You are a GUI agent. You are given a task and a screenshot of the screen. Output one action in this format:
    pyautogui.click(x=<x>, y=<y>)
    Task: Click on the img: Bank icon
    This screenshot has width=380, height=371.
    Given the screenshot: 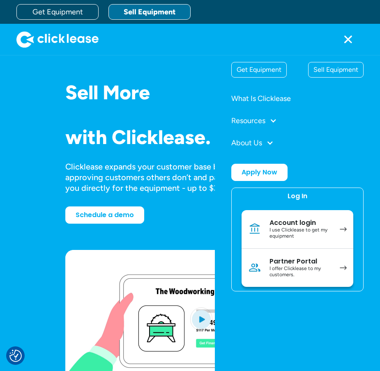 What is the action you would take?
    pyautogui.click(x=255, y=229)
    